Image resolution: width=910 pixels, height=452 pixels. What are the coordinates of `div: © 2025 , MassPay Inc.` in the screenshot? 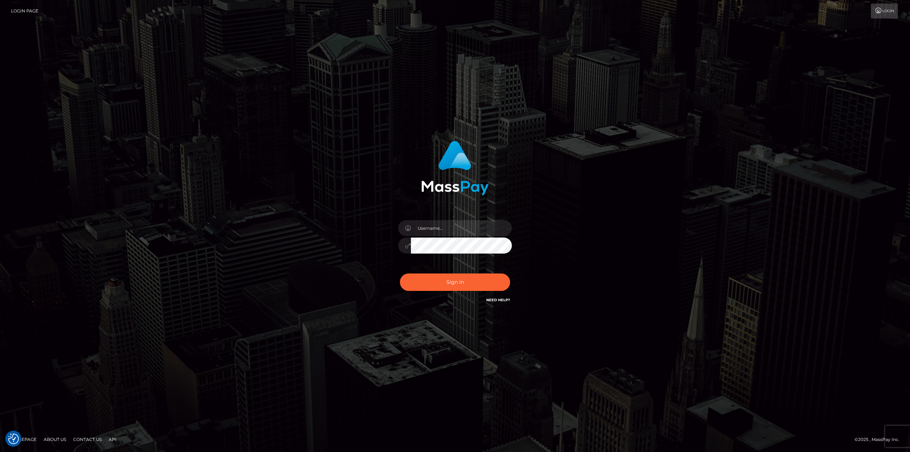 It's located at (879, 439).